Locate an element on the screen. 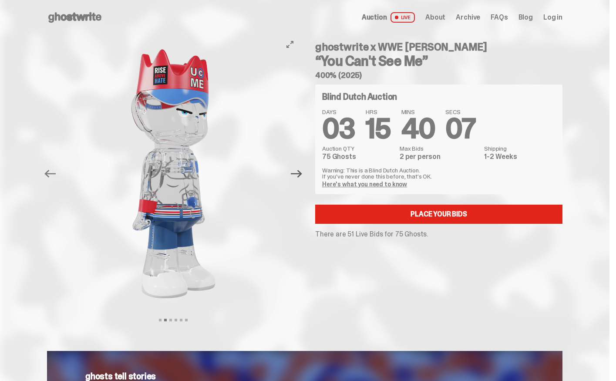  span: FAQs is located at coordinates (499, 17).